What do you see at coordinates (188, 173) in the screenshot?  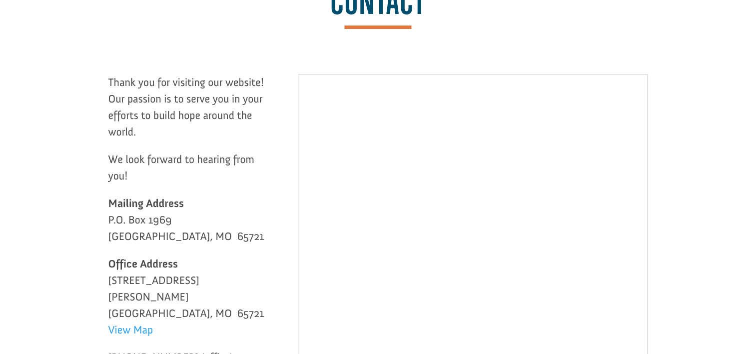 I see `p: We look forward to hearing from you!` at bounding box center [188, 173].